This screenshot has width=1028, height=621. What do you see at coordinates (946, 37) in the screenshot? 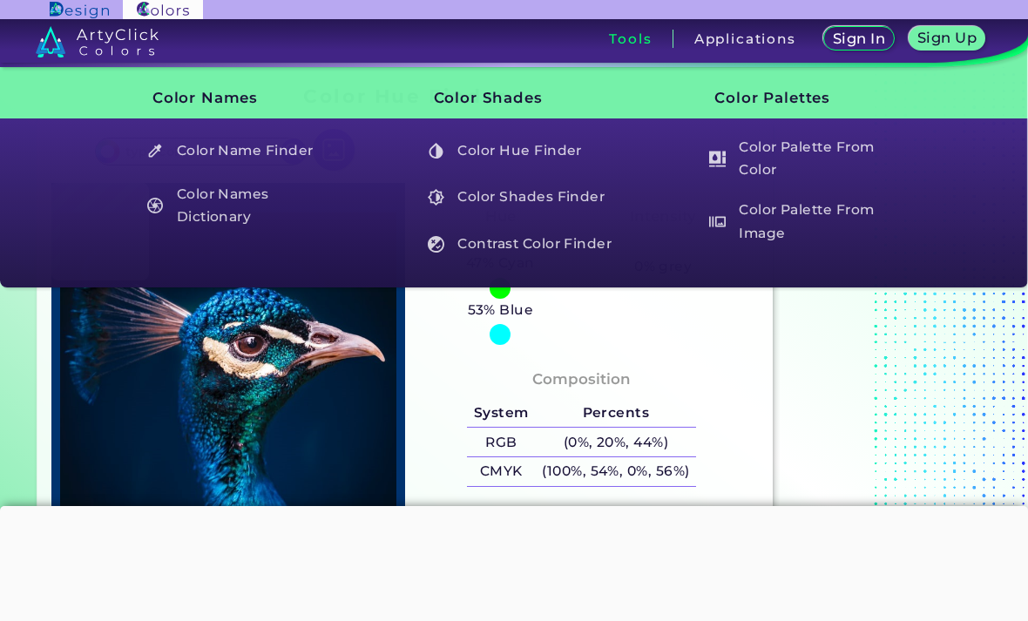
I see `h5: Sign Up` at bounding box center [946, 37].